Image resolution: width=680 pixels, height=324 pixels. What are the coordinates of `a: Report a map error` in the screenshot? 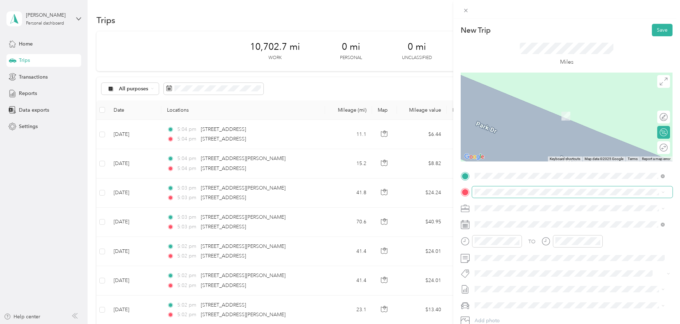 It's located at (656, 159).